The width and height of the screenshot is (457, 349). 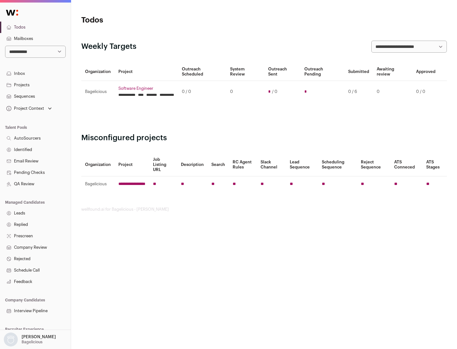 I want to click on h1: Todos, so click(x=142, y=20).